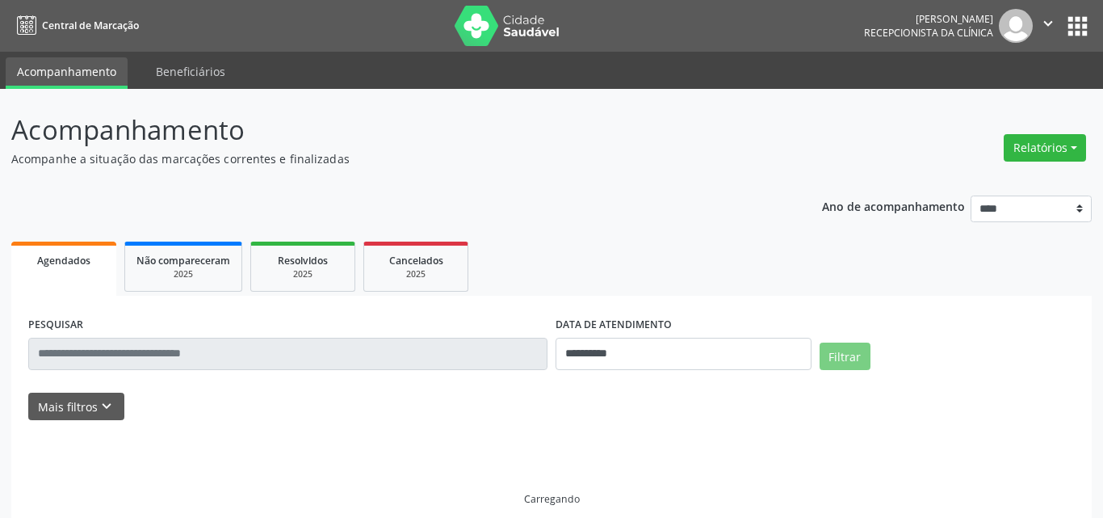 The height and width of the screenshot is (518, 1103). I want to click on span: Recepcionista da clínica, so click(929, 32).